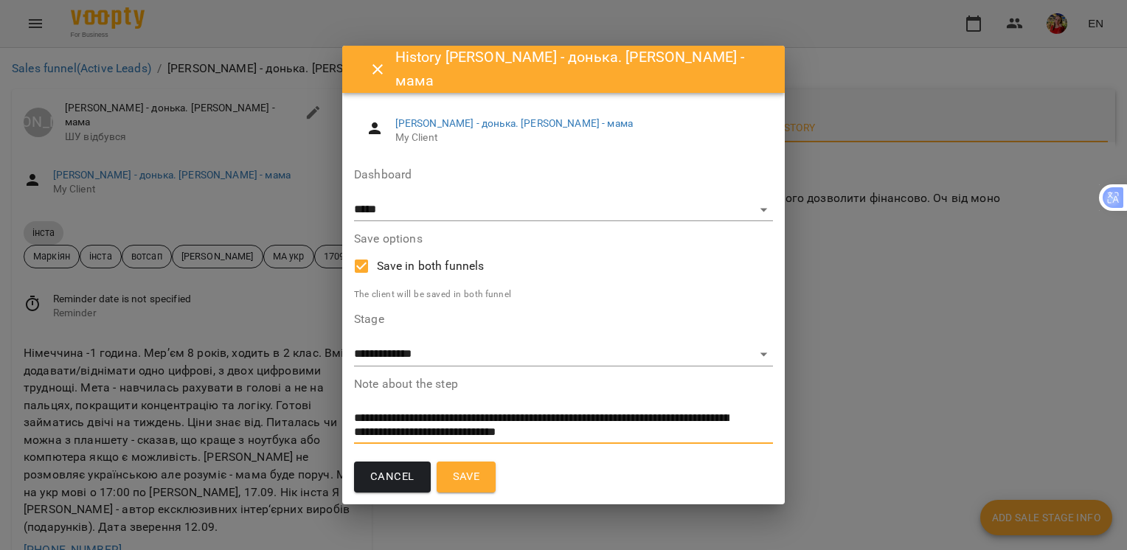 This screenshot has width=1127, height=550. Describe the element at coordinates (466, 477) in the screenshot. I see `button: Save` at that location.